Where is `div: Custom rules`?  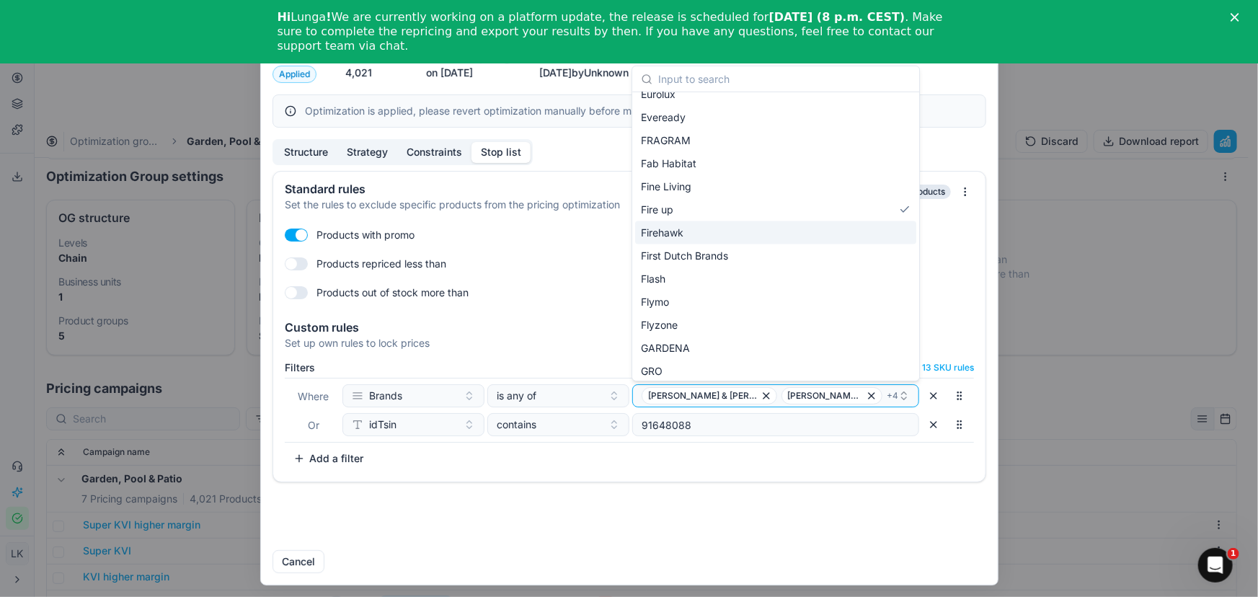 div: Custom rules is located at coordinates (629, 327).